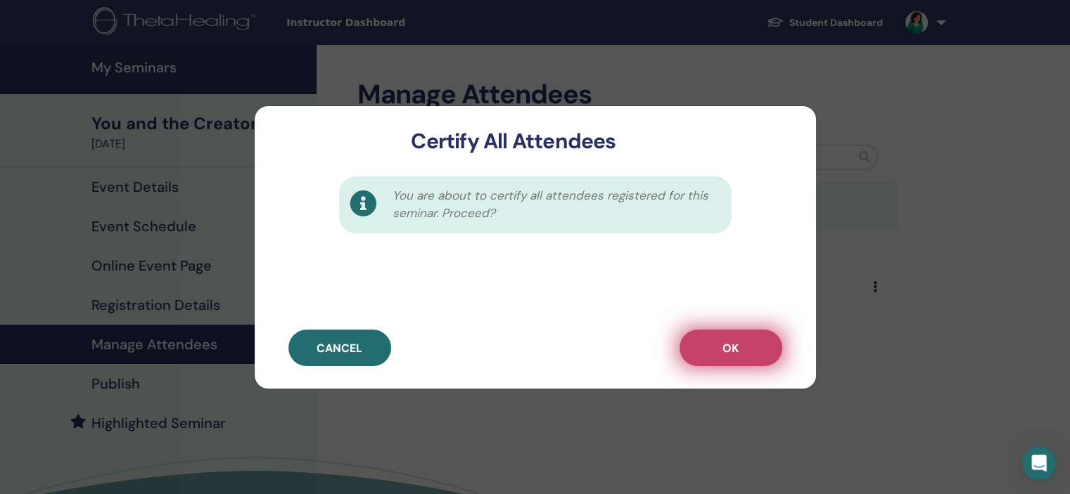  I want to click on div: Open Intercom Messenger, so click(1039, 463).